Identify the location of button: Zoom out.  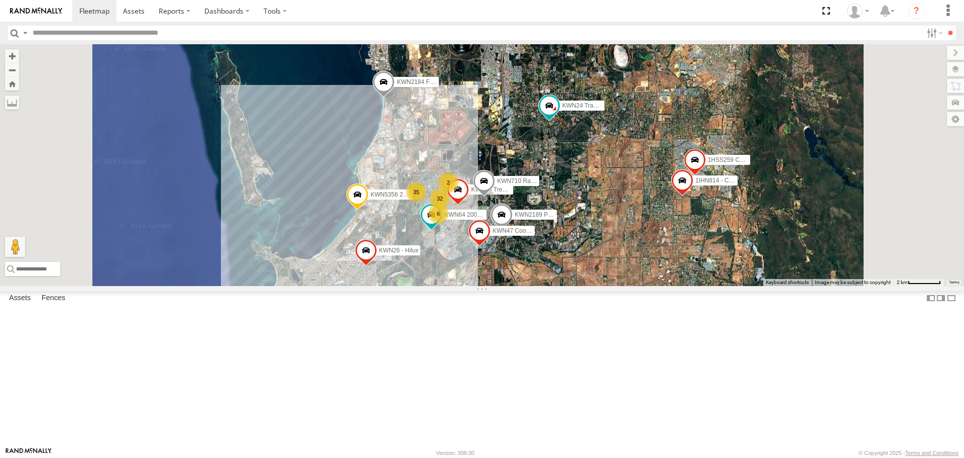
(12, 70).